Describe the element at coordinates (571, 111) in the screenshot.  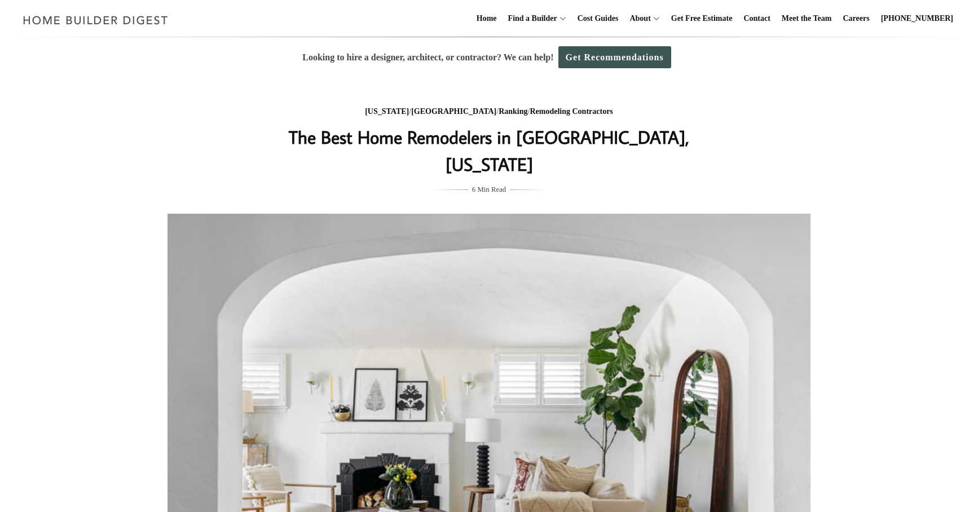
I see `a: Remodeling Contractors` at that location.